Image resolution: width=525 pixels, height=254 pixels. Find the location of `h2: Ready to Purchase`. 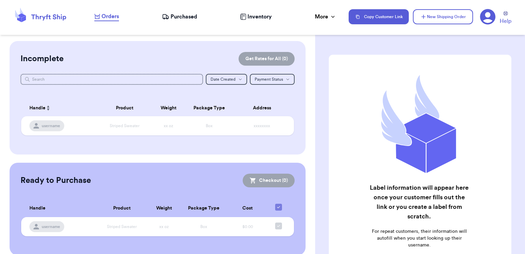

h2: Ready to Purchase is located at coordinates (56, 180).